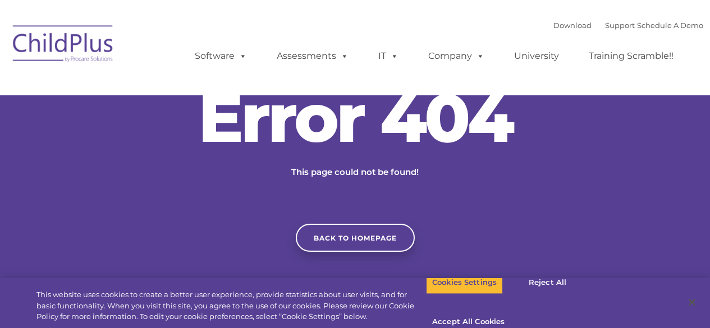 The image size is (710, 328). I want to click on a: Software, so click(220, 56).